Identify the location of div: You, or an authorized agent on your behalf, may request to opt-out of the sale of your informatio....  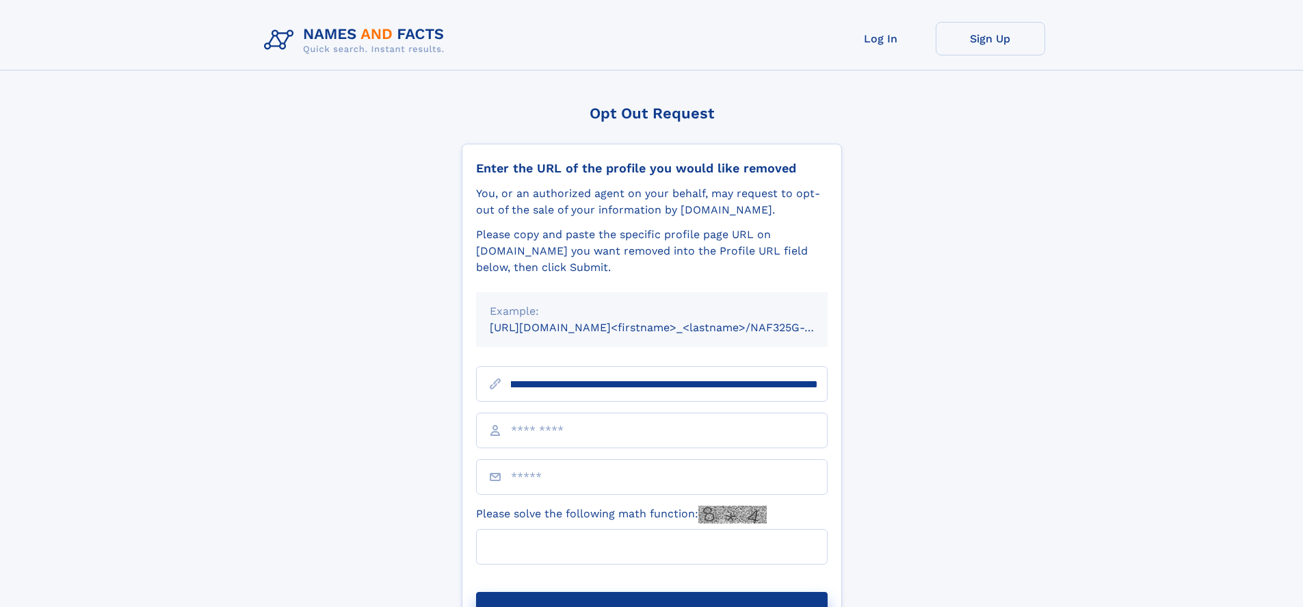
(652, 202).